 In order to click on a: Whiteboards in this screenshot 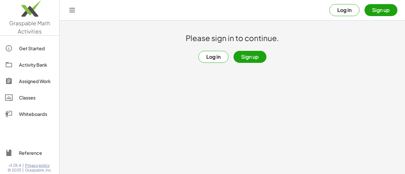, I will do `click(29, 114)`.